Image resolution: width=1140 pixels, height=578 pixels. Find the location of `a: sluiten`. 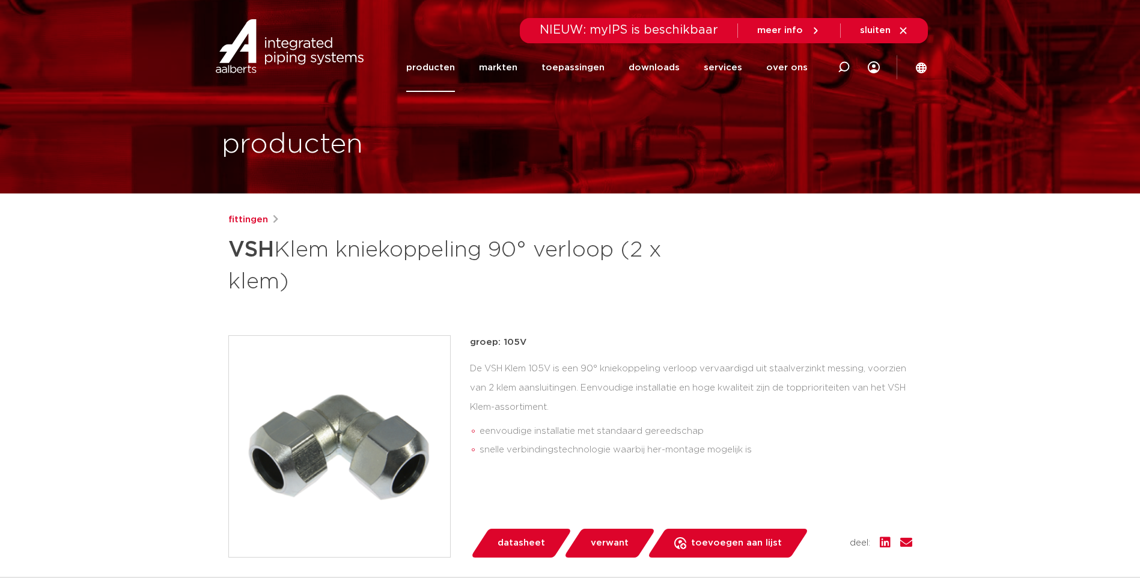

a: sluiten is located at coordinates (884, 31).